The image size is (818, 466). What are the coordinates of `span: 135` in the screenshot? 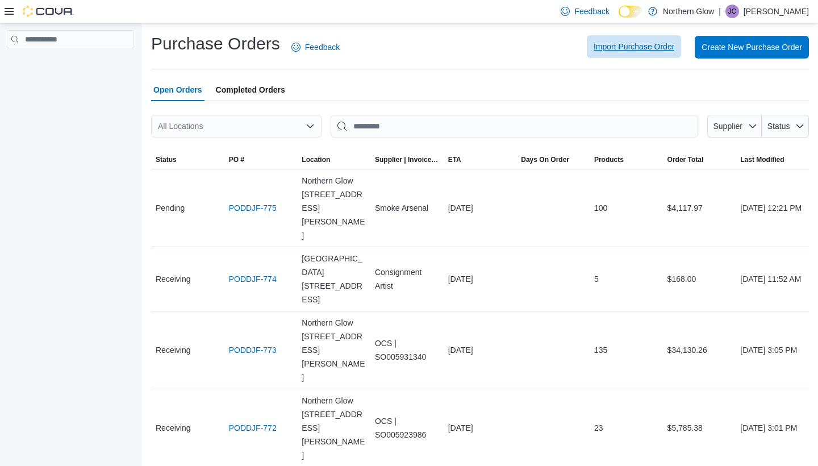 It's located at (601, 350).